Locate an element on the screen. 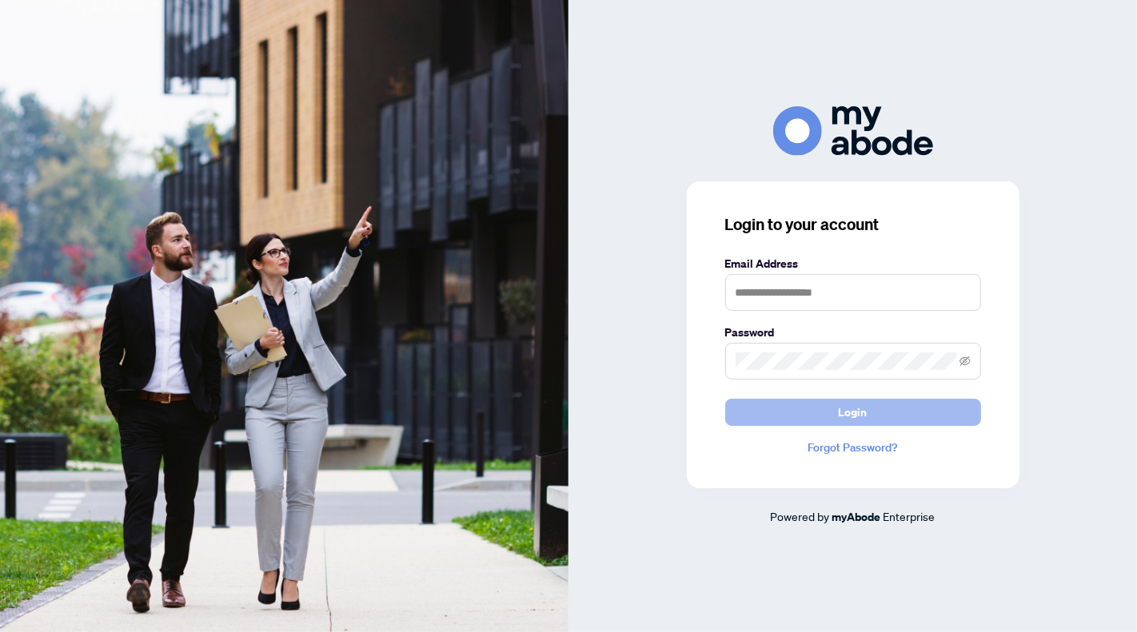  span: Login is located at coordinates (853, 412).